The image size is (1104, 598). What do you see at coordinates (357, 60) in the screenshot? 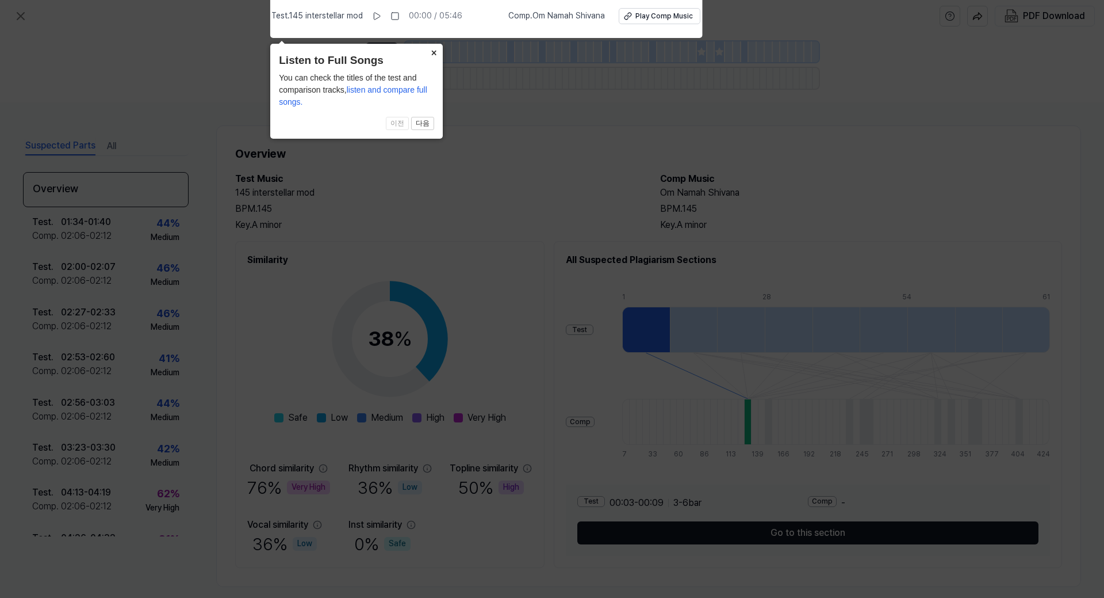
I see `header: Listen to Full Songs` at bounding box center [357, 60].